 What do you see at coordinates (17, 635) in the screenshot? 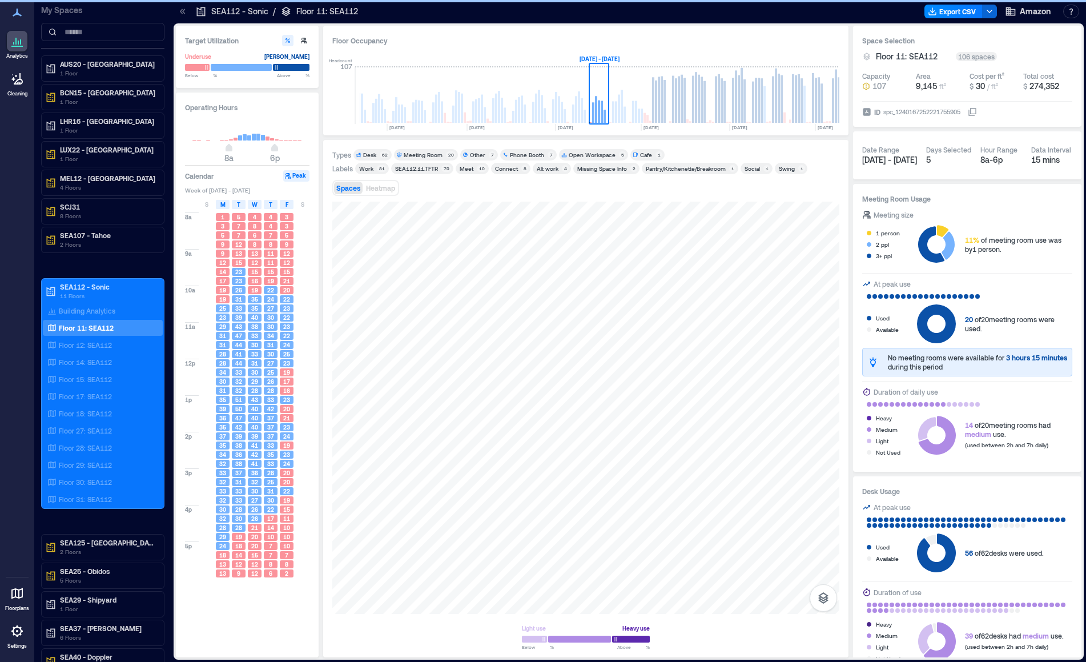
I see `a: Settings` at bounding box center [17, 635].